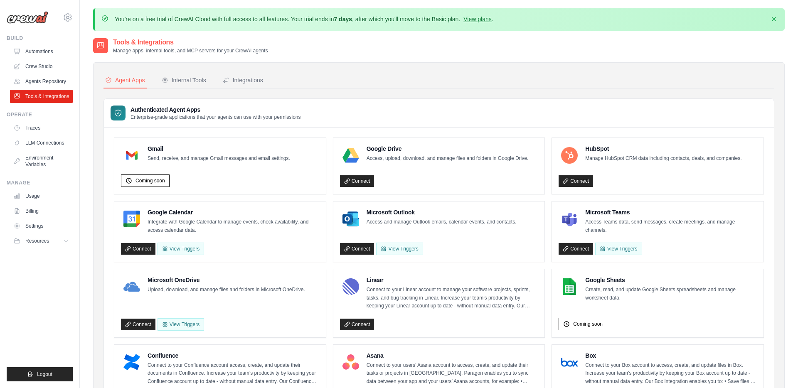 The height and width of the screenshot is (388, 798). I want to click on span: Logout, so click(44, 374).